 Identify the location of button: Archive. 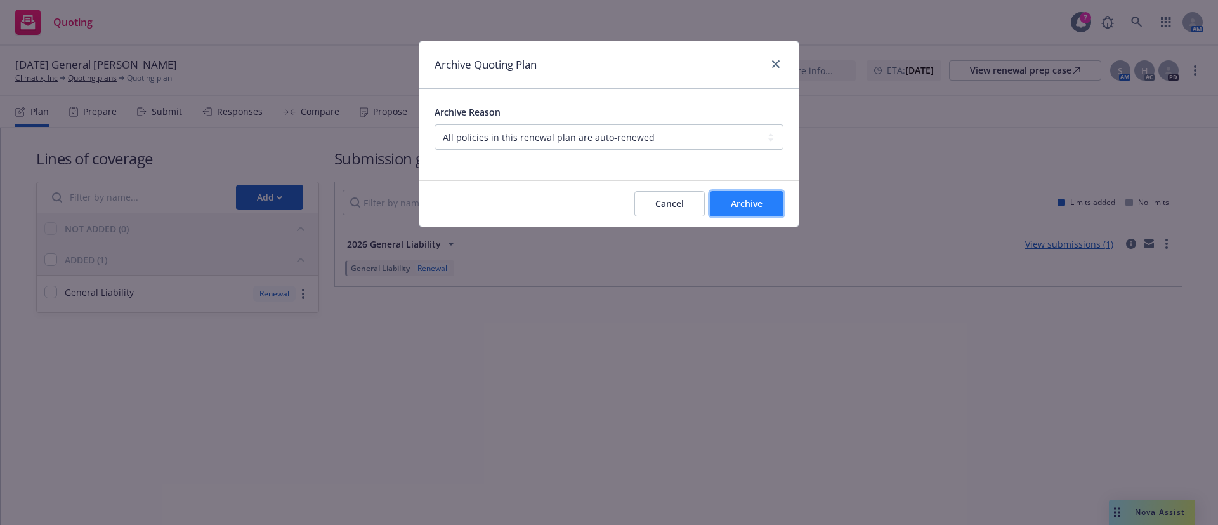
(747, 204).